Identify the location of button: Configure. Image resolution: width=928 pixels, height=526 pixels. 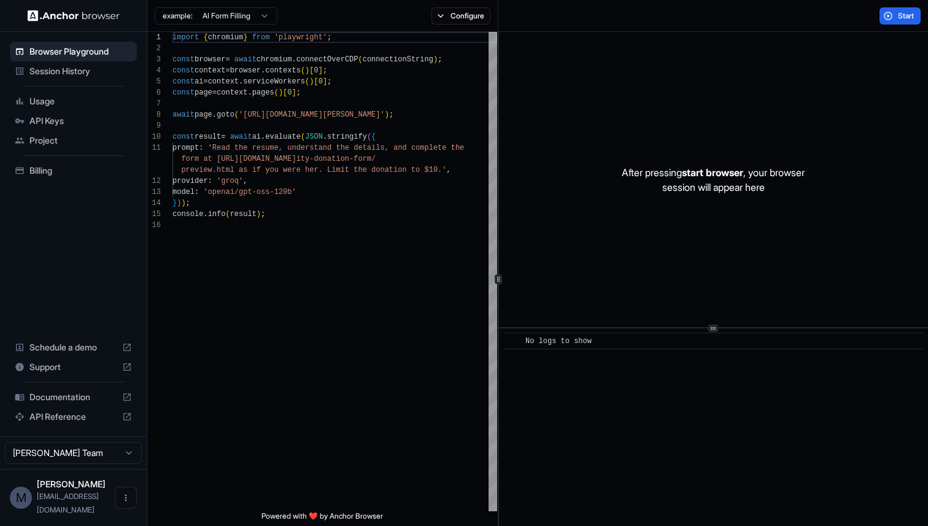
(461, 16).